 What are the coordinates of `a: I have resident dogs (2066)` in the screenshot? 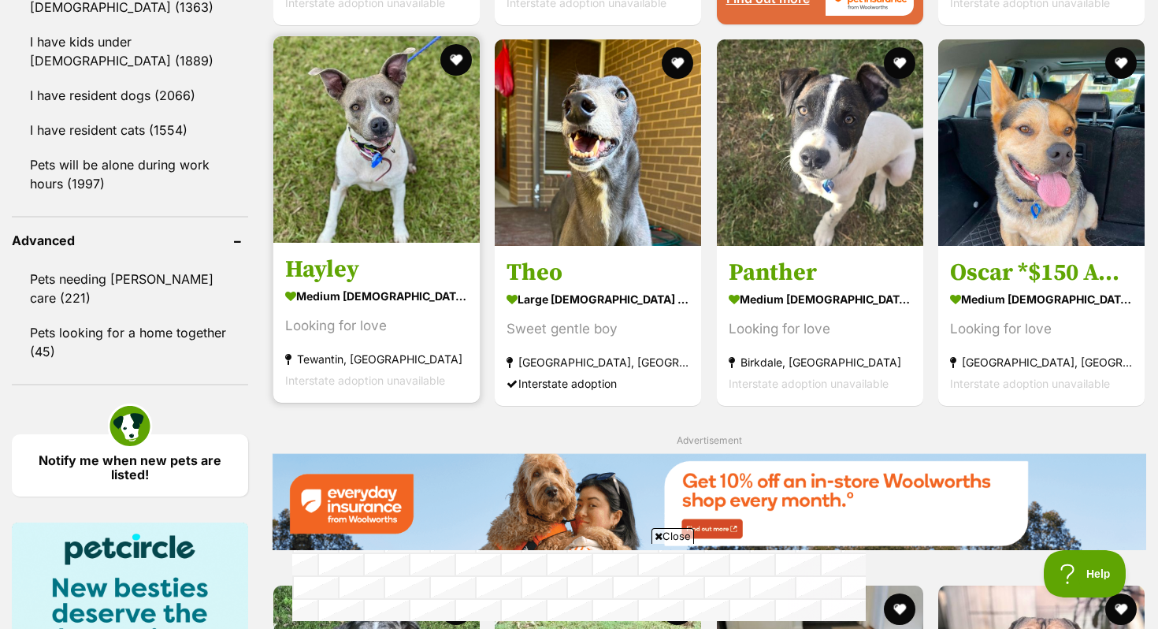 It's located at (130, 95).